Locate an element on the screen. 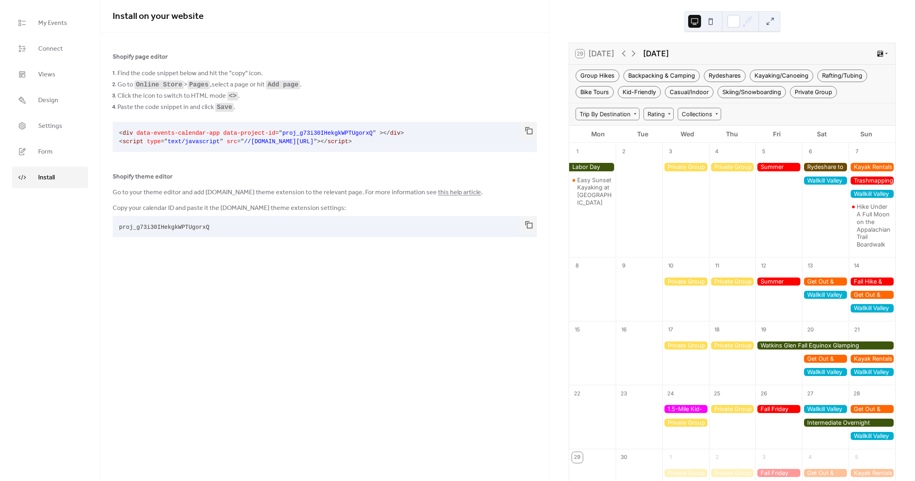 This screenshot has height=481, width=915. div: Watkins Glen Fall Equinox Glamping is located at coordinates (825, 345).